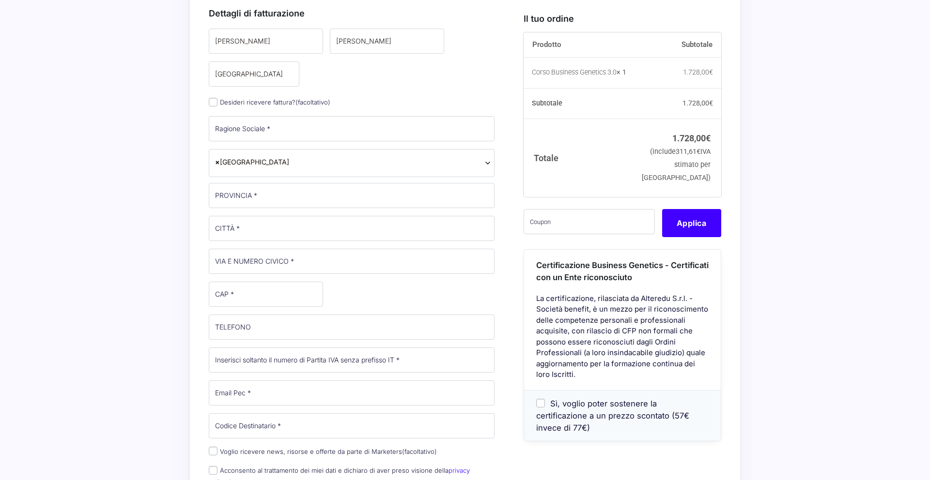 The width and height of the screenshot is (930, 480). Describe the element at coordinates (580, 158) in the screenshot. I see `th: Totale` at that location.